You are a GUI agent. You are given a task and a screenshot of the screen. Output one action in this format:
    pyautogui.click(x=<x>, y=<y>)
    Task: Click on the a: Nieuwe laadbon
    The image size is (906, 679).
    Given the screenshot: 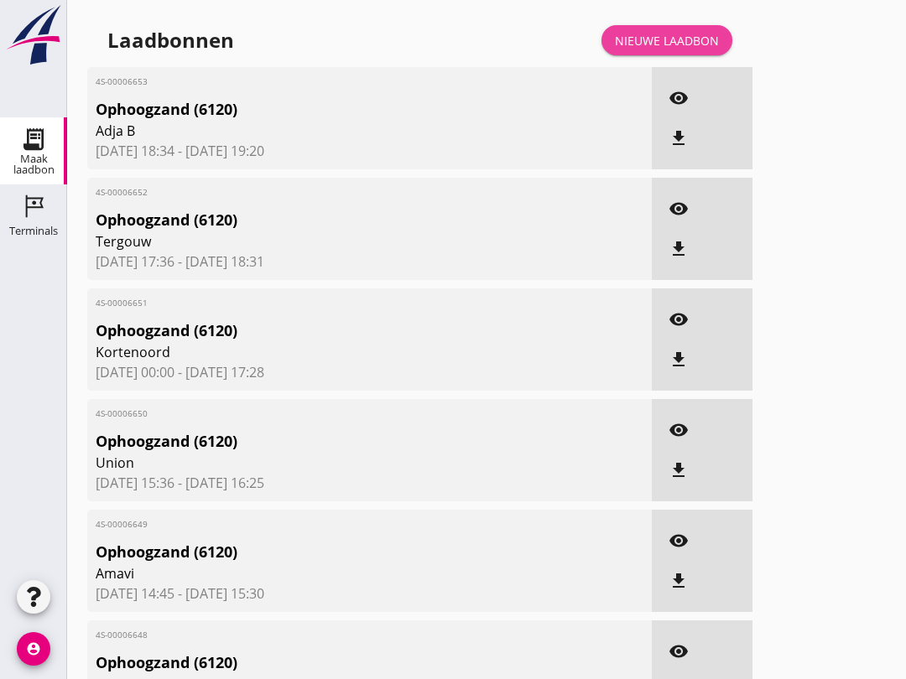 What is the action you would take?
    pyautogui.click(x=667, y=40)
    